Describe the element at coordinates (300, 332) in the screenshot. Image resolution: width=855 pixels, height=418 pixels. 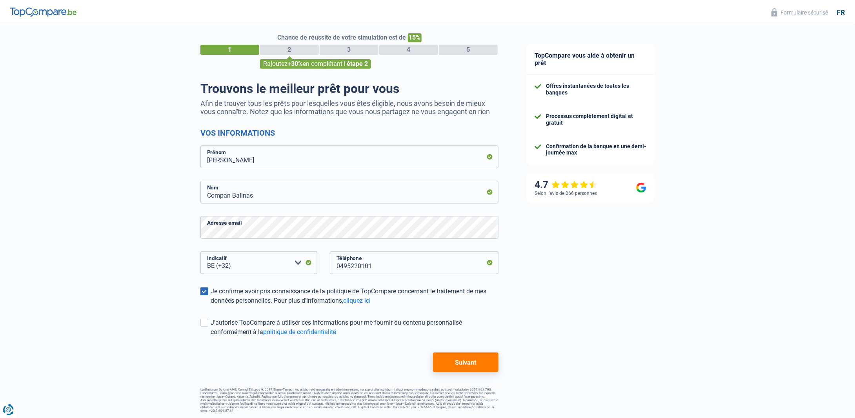
I see `a: politique de confidentialité` at that location.